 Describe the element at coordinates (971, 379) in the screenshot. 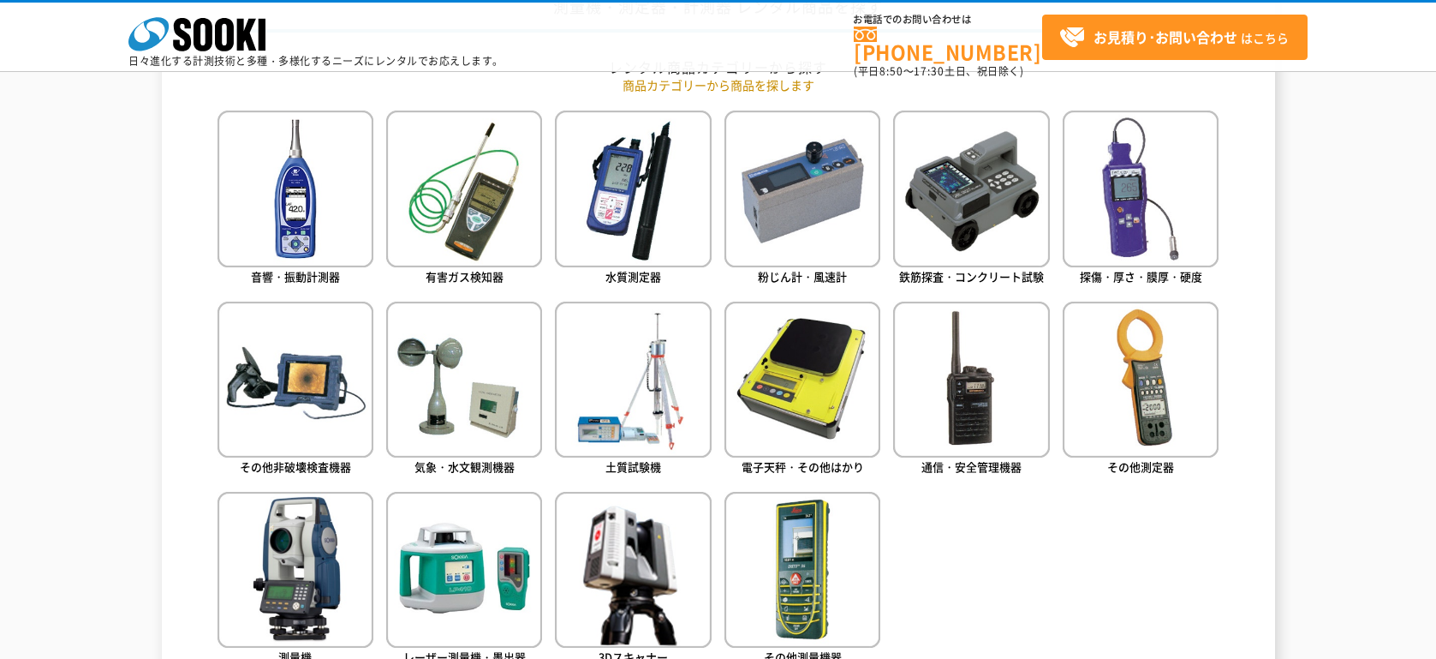

I see `img: 通信・安全管理機器` at that location.